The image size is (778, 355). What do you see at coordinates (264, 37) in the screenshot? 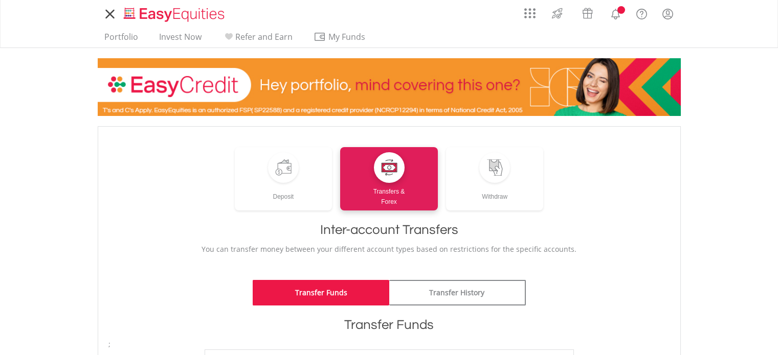
I see `span: Refer and Earn` at bounding box center [264, 37].